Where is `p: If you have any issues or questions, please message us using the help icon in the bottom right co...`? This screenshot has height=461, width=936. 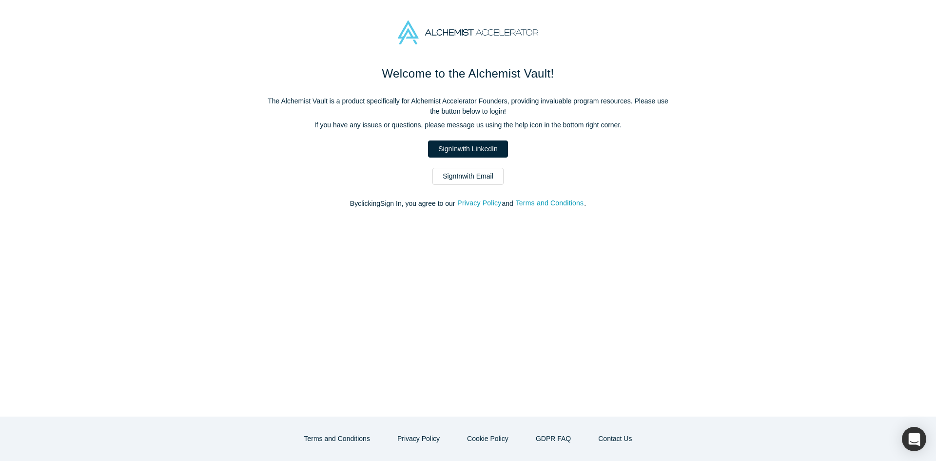
p: If you have any issues or questions, please message us using the help icon in the bottom right co... is located at coordinates (468, 125).